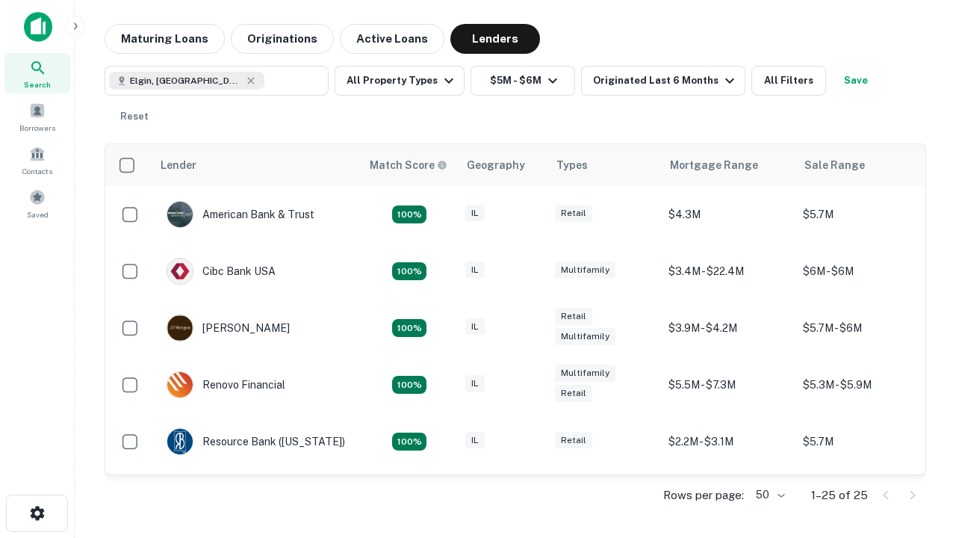 Image resolution: width=956 pixels, height=538 pixels. Describe the element at coordinates (496, 165) in the screenshot. I see `div: Geography` at that location.